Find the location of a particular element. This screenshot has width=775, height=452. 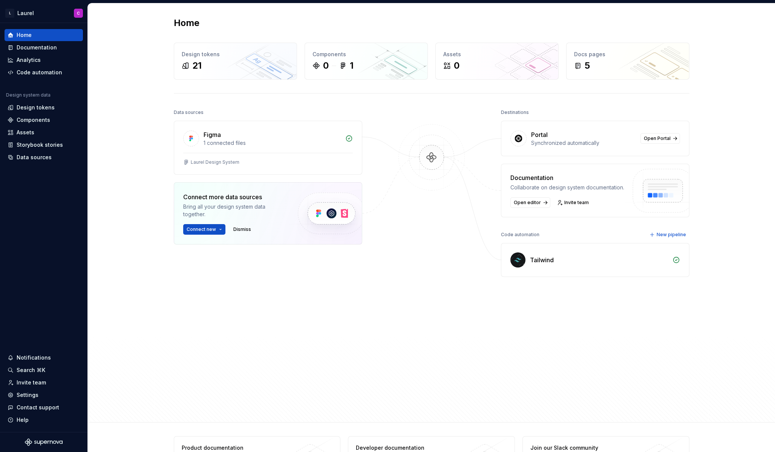

a: Docs pages5 is located at coordinates (628, 61).